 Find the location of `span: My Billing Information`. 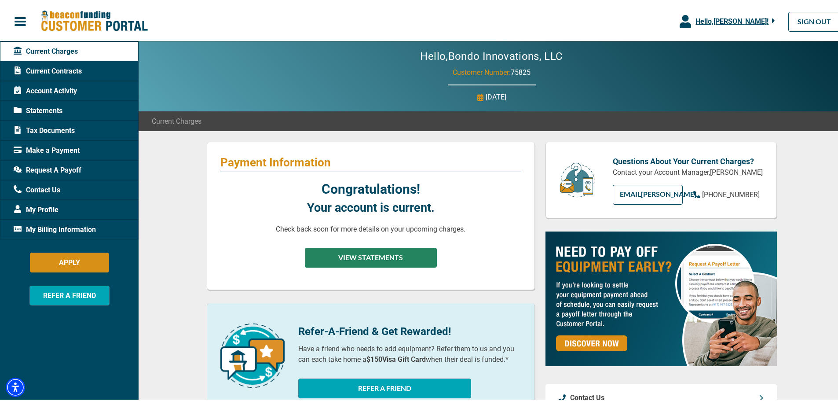

span: My Billing Information is located at coordinates (55, 228).